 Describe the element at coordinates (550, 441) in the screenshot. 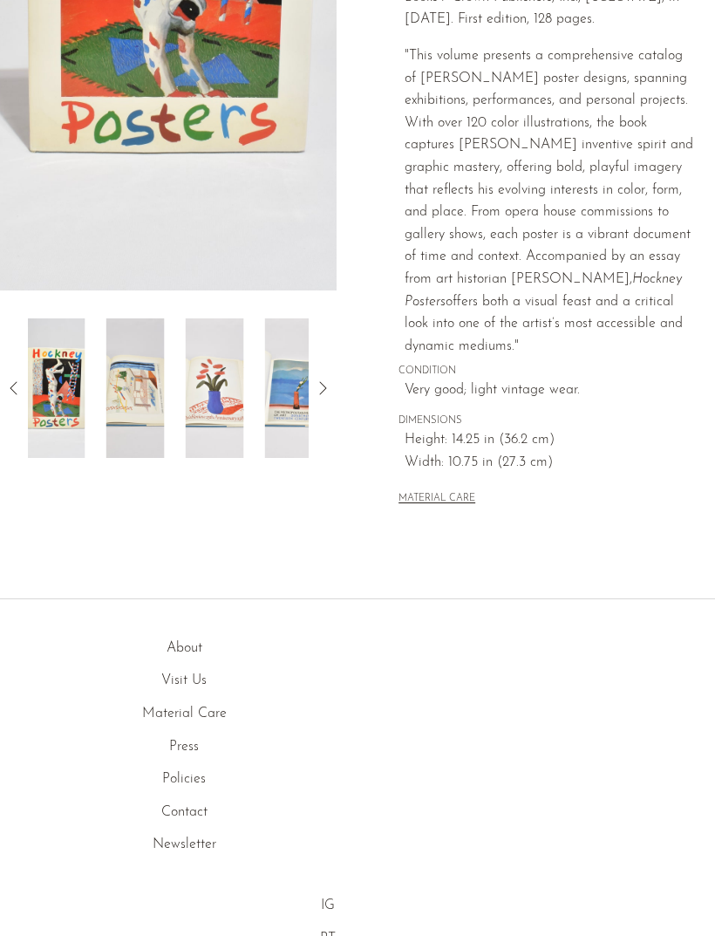

I see `span: Height: 14.25 in (36.2 cm)` at that location.